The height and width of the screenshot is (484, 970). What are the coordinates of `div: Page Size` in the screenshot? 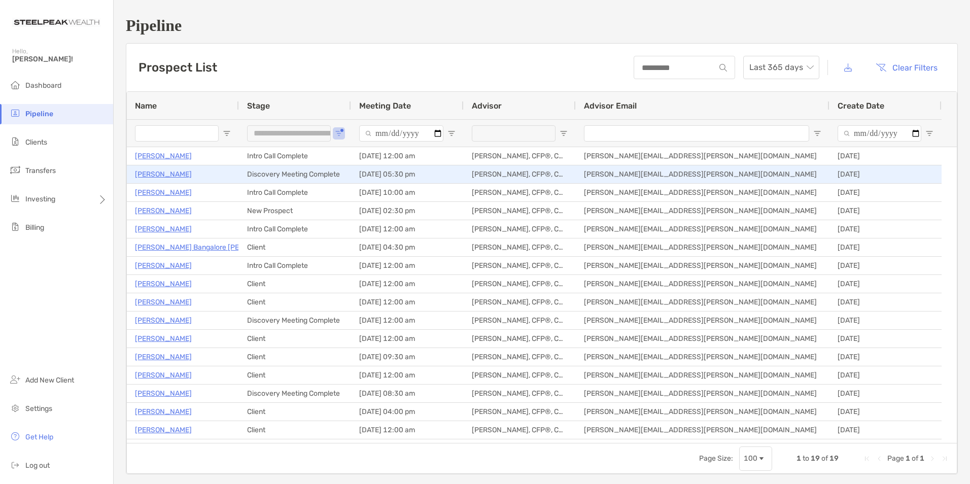 It's located at (755, 459).